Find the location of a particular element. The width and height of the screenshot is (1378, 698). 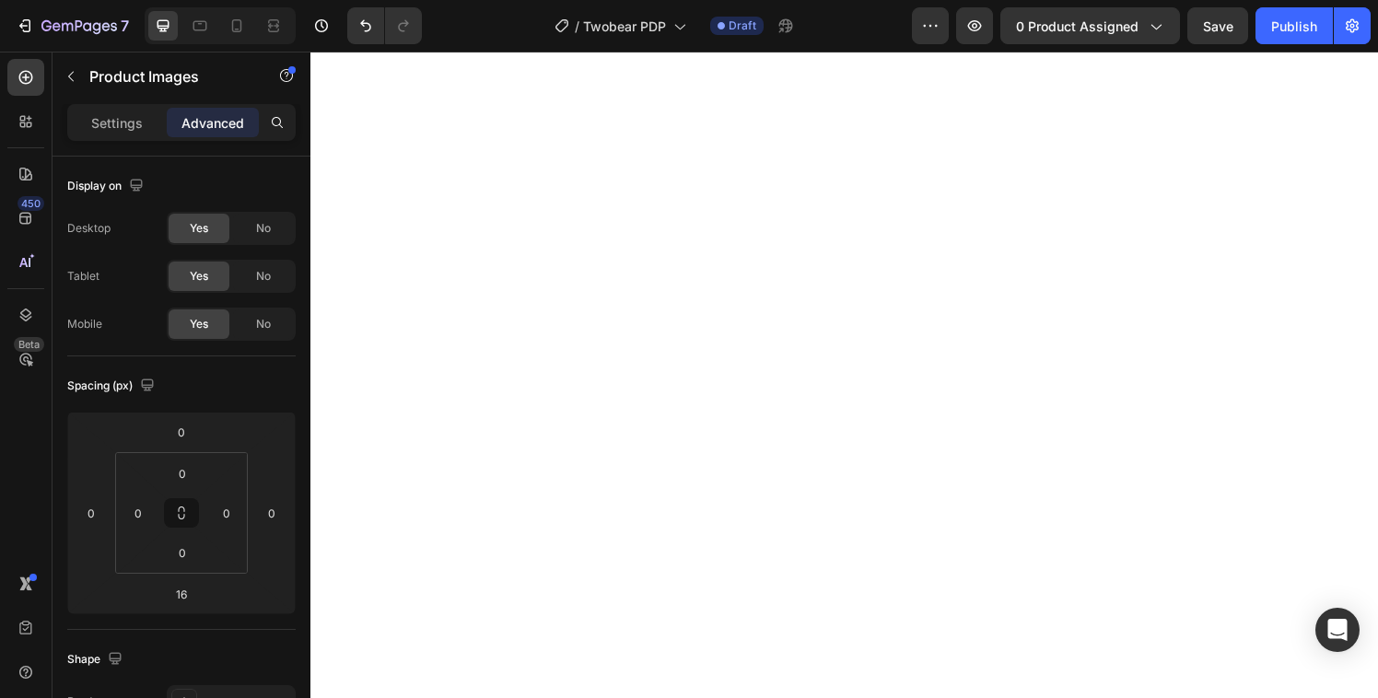

div: Spacing (px) is located at coordinates (112, 386).